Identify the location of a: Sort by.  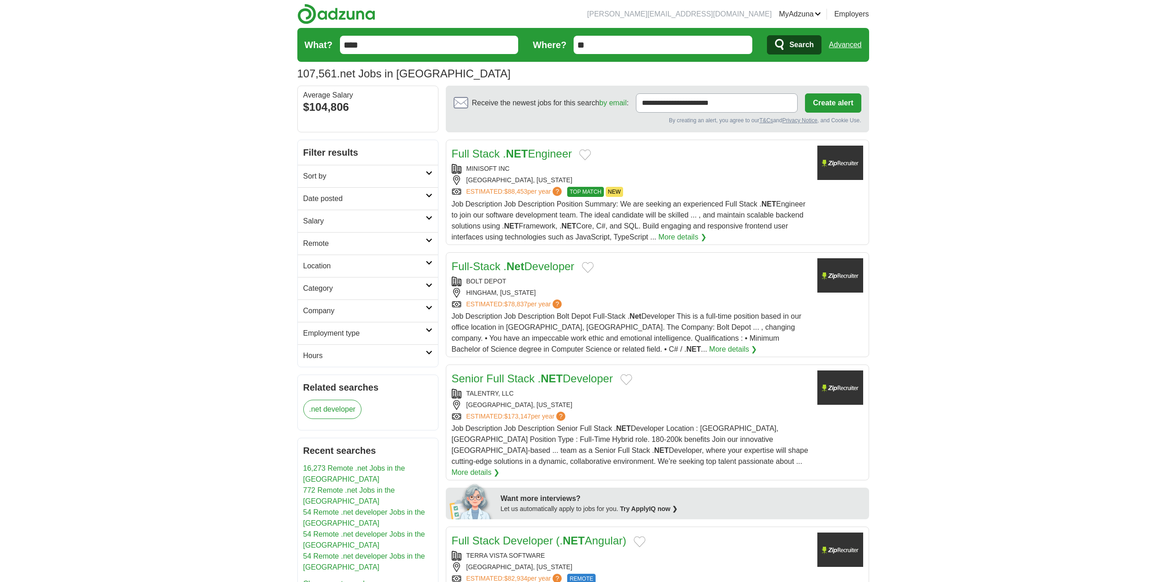
(368, 176).